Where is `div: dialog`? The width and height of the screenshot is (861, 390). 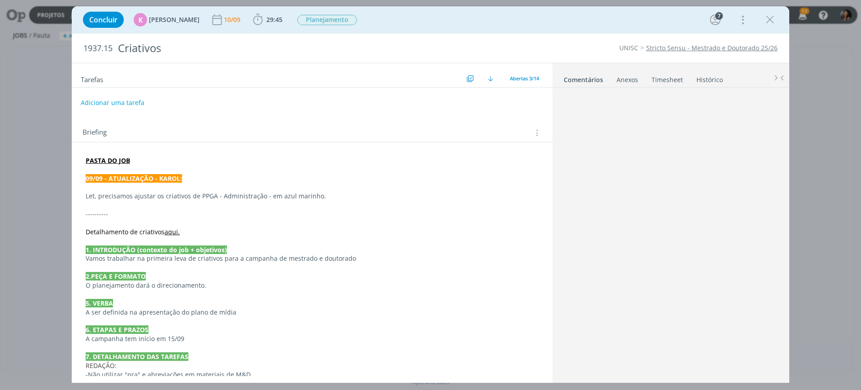 div: dialog is located at coordinates (431, 194).